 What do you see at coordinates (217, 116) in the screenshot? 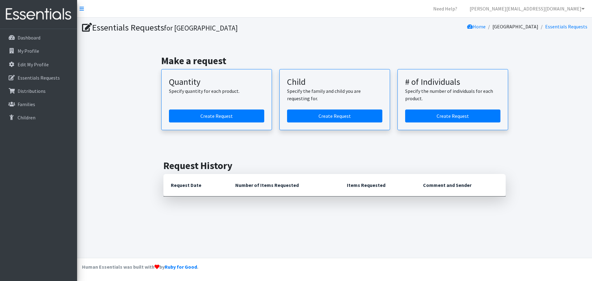
I see `a: Create a request by quantity` at bounding box center [217, 116].